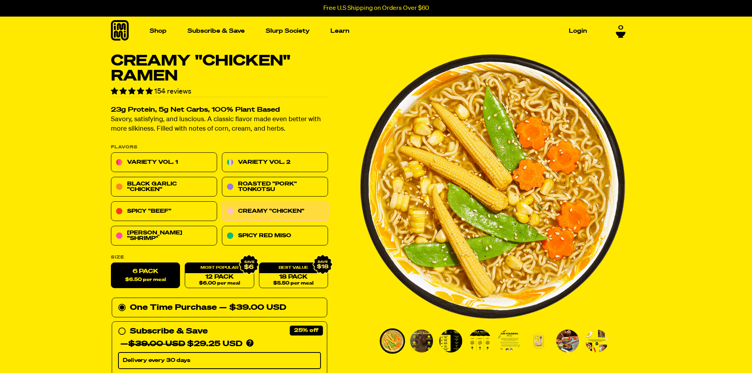  I want to click on a: 0, so click(621, 29).